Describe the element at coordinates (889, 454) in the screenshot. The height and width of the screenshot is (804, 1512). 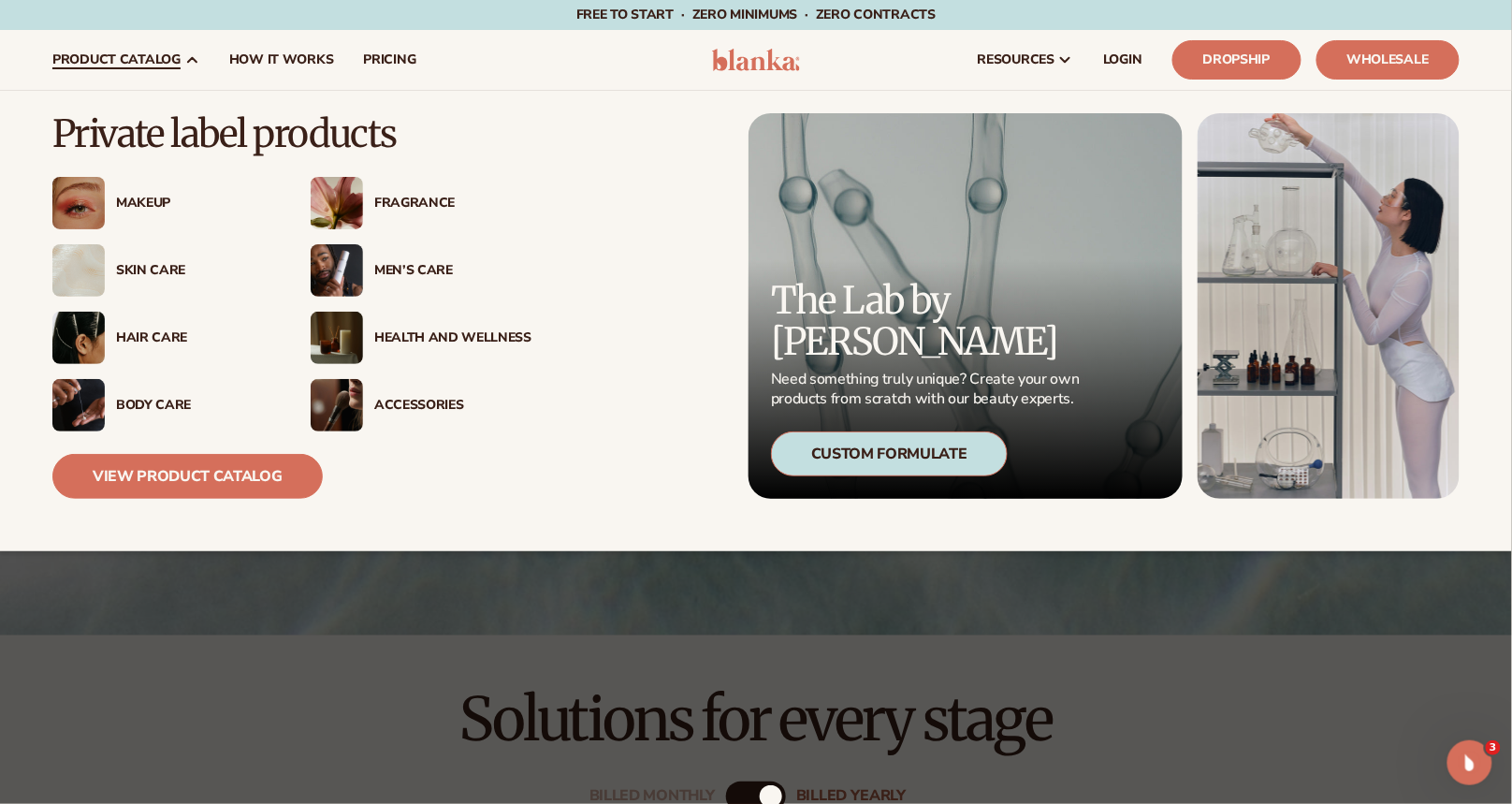
I see `div: Custom Formulate` at that location.